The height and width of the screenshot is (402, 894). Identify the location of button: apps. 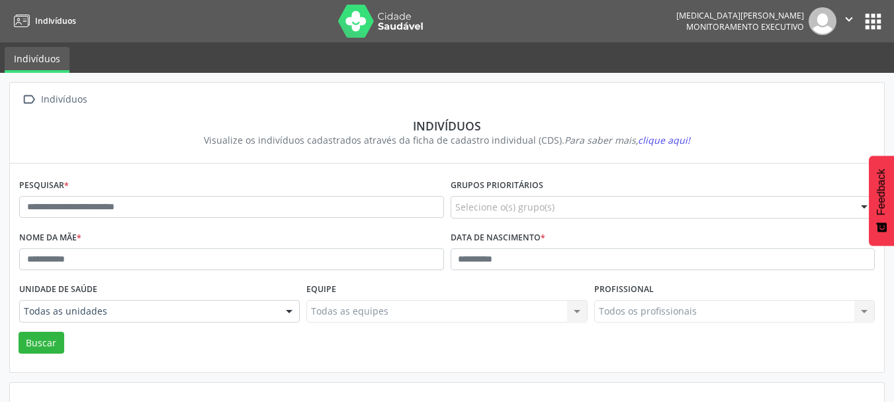
(873, 21).